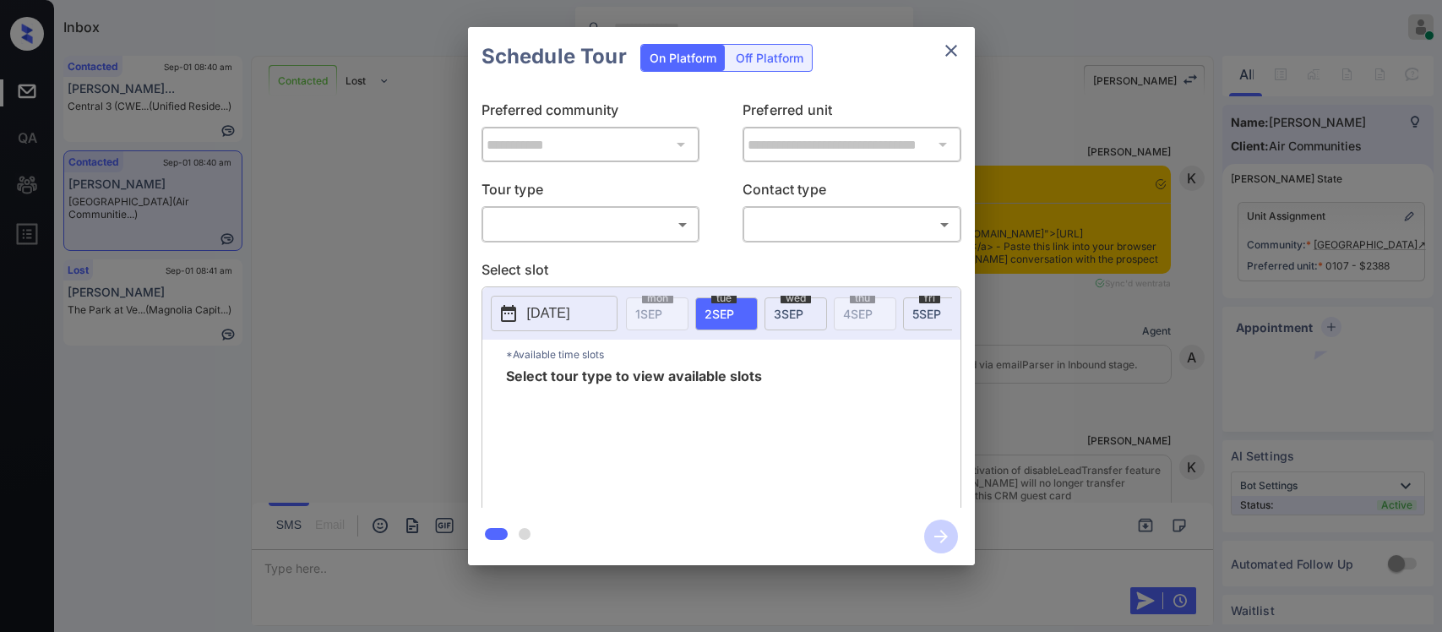 This screenshot has height=632, width=1442. What do you see at coordinates (770, 57) in the screenshot?
I see `div: Off Platform` at bounding box center [770, 57].